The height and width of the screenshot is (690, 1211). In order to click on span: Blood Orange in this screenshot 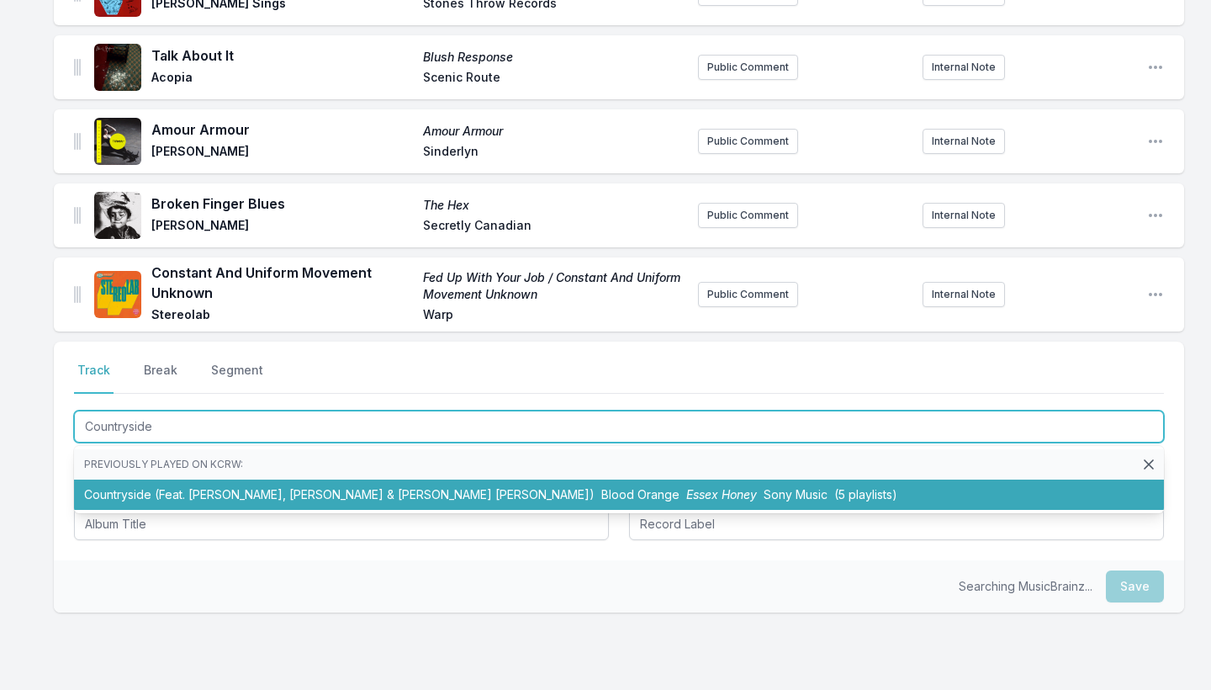, I will do `click(640, 494)`.